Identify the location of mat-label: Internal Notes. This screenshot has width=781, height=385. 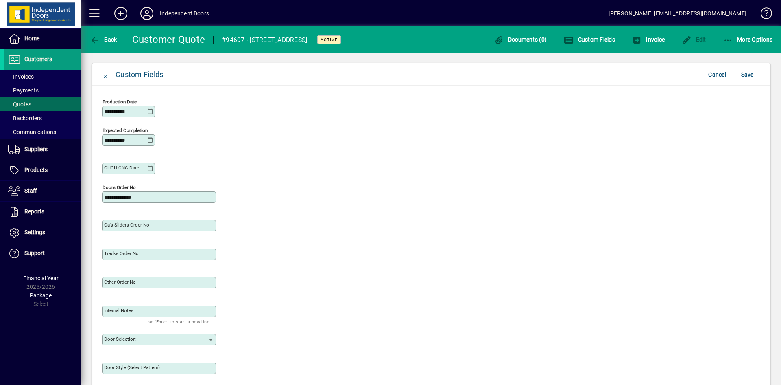
(119, 310).